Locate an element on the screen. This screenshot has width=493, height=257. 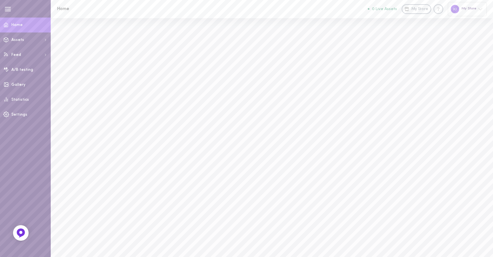
span: A/B testing is located at coordinates (22, 70).